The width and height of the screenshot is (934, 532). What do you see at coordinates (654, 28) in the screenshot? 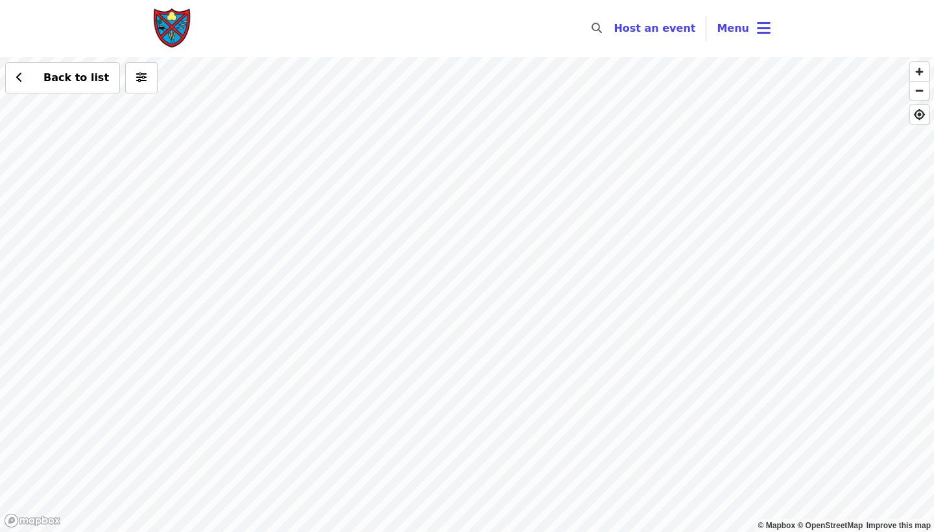
I see `a: Host an event` at bounding box center [654, 28].